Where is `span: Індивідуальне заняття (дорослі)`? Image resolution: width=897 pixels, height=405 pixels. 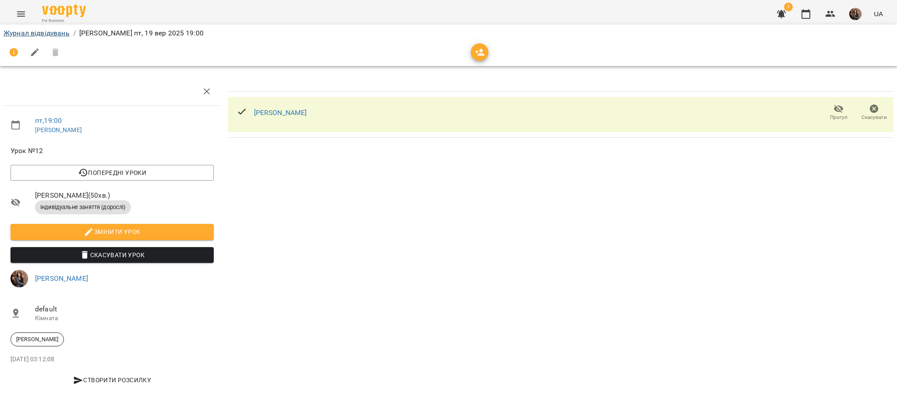
span: Індивідуальне заняття (дорослі) is located at coordinates (83, 208).